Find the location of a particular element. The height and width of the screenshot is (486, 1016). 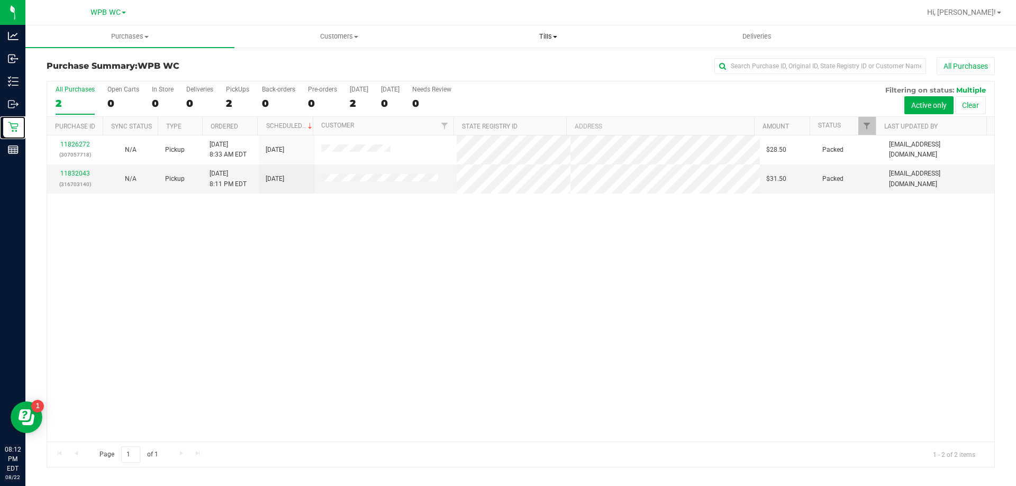

a: Deliveries is located at coordinates (756, 36).